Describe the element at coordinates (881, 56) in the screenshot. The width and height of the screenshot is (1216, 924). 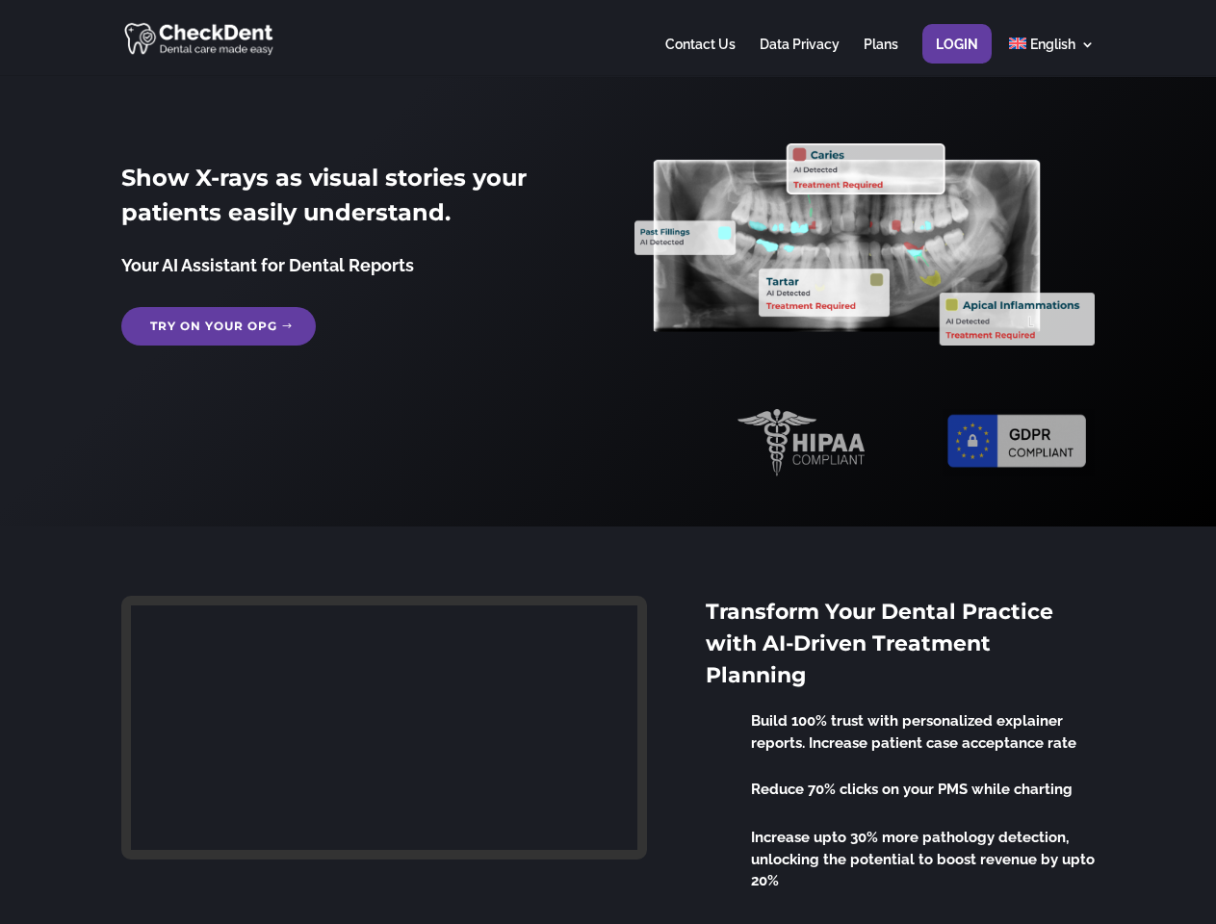
I see `a: Plans` at that location.